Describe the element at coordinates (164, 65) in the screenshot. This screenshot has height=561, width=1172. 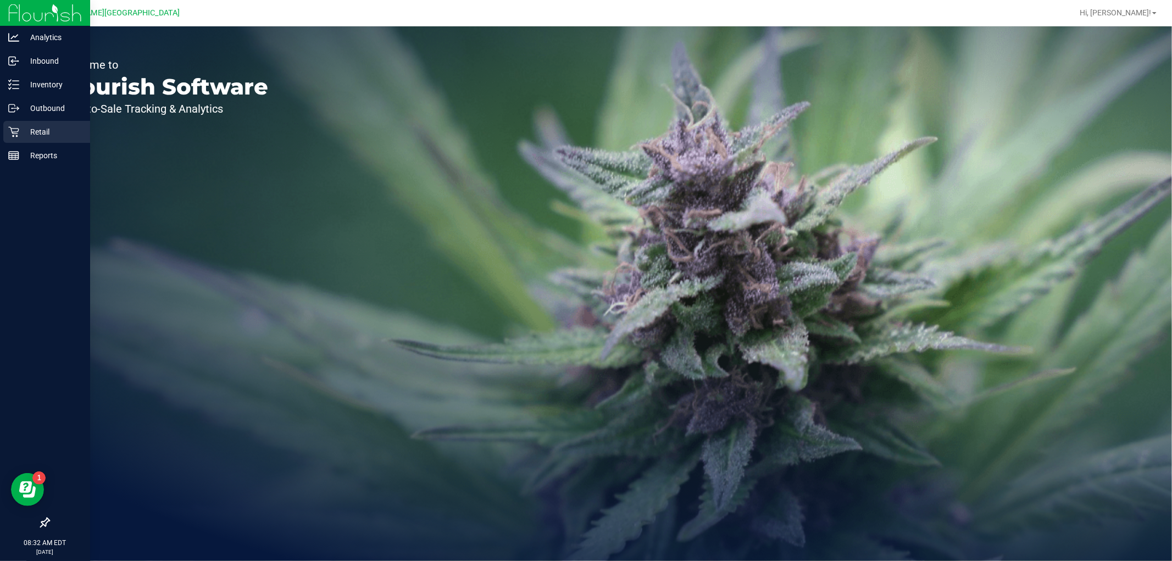
I see `p: Welcome to` at that location.